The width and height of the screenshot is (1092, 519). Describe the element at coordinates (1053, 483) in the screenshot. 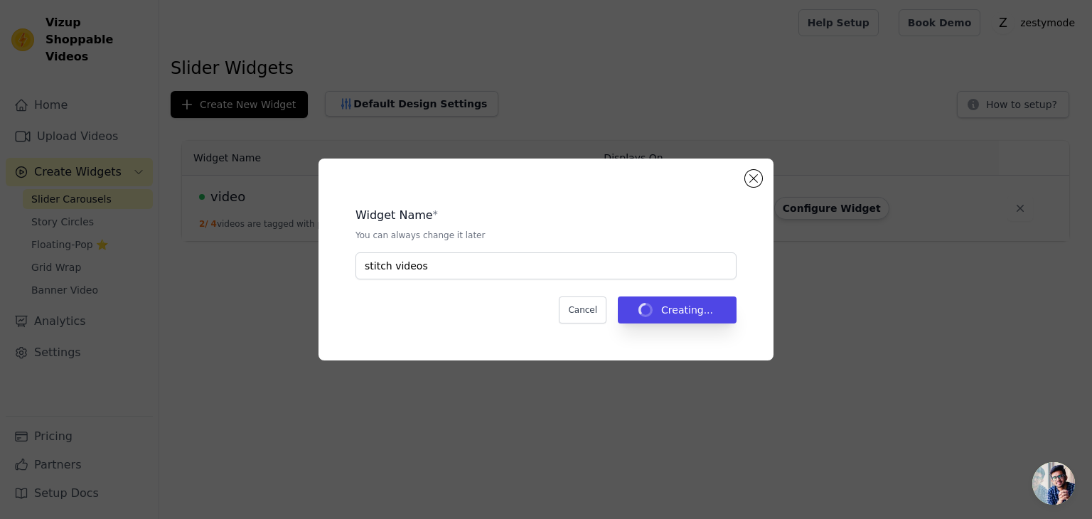

I see `div: Open chat` at that location.